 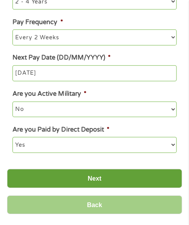 What do you see at coordinates (37, 22) in the screenshot?
I see `label: Pay Frequency` at bounding box center [37, 22].